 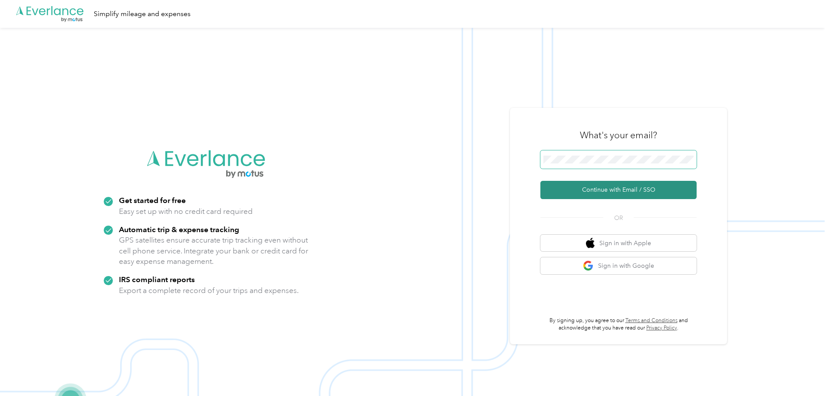 What do you see at coordinates (619, 135) in the screenshot?
I see `h3: What's your email?` at bounding box center [619, 135].